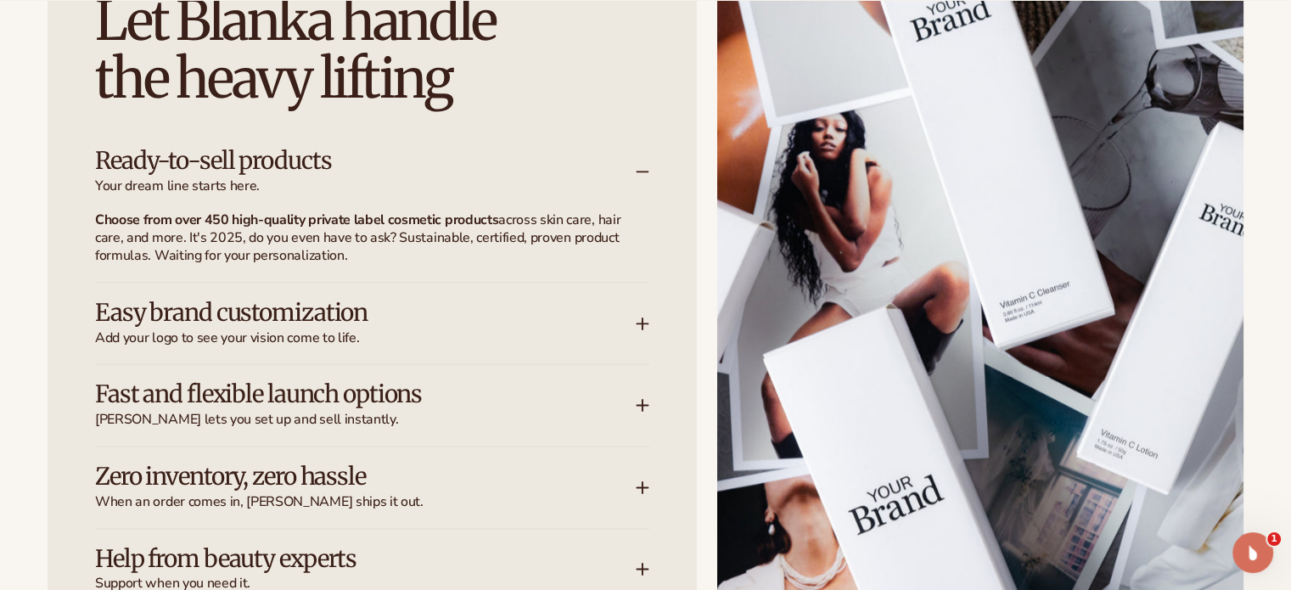 This screenshot has width=1291, height=590. Describe the element at coordinates (362, 238) in the screenshot. I see `p: across skin care, hair care, and more. It's 2025, do you even have to ask? Sustainable, certified...` at that location.